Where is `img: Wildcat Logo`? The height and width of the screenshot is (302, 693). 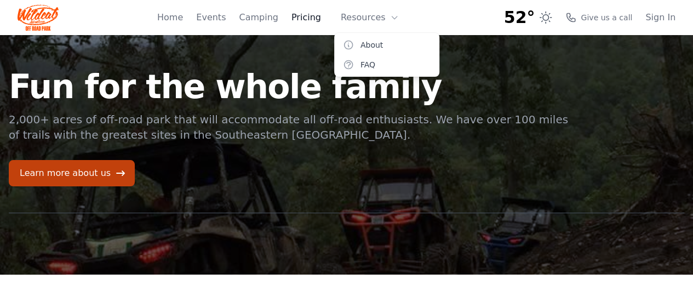 img: Wildcat Logo is located at coordinates (38, 18).